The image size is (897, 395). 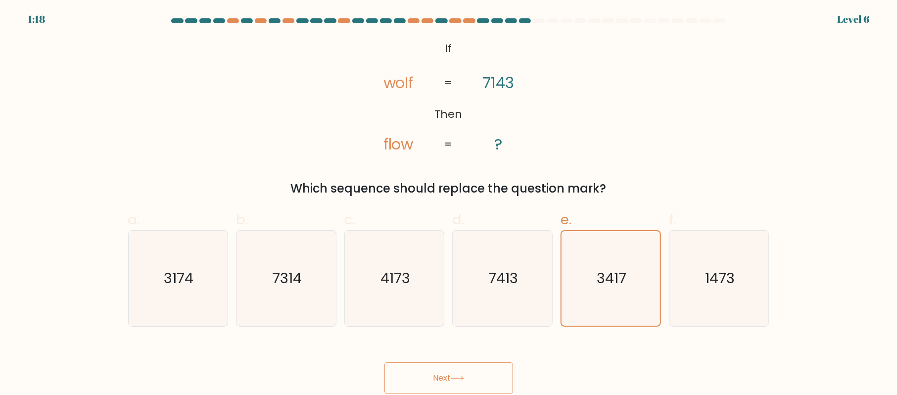 What do you see at coordinates (504, 278) in the screenshot?
I see `text: 7413` at bounding box center [504, 278].